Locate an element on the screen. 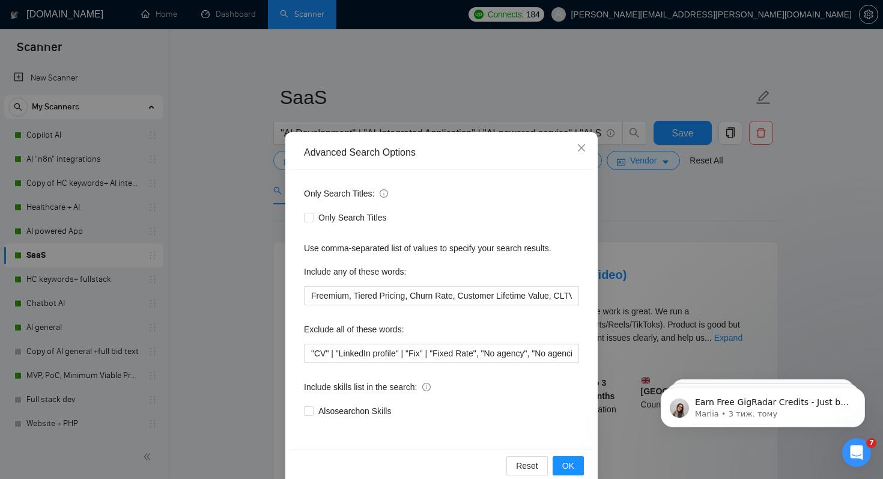  span: Reset is located at coordinates (527, 465).